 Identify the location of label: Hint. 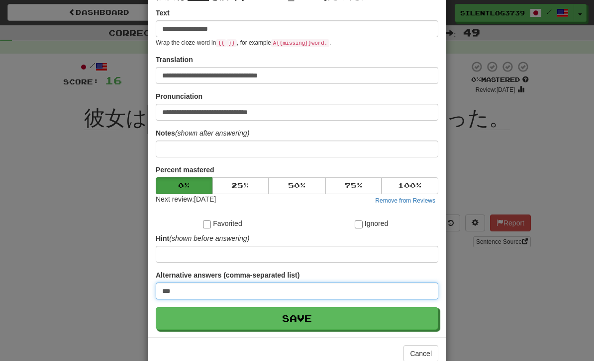
(202, 239).